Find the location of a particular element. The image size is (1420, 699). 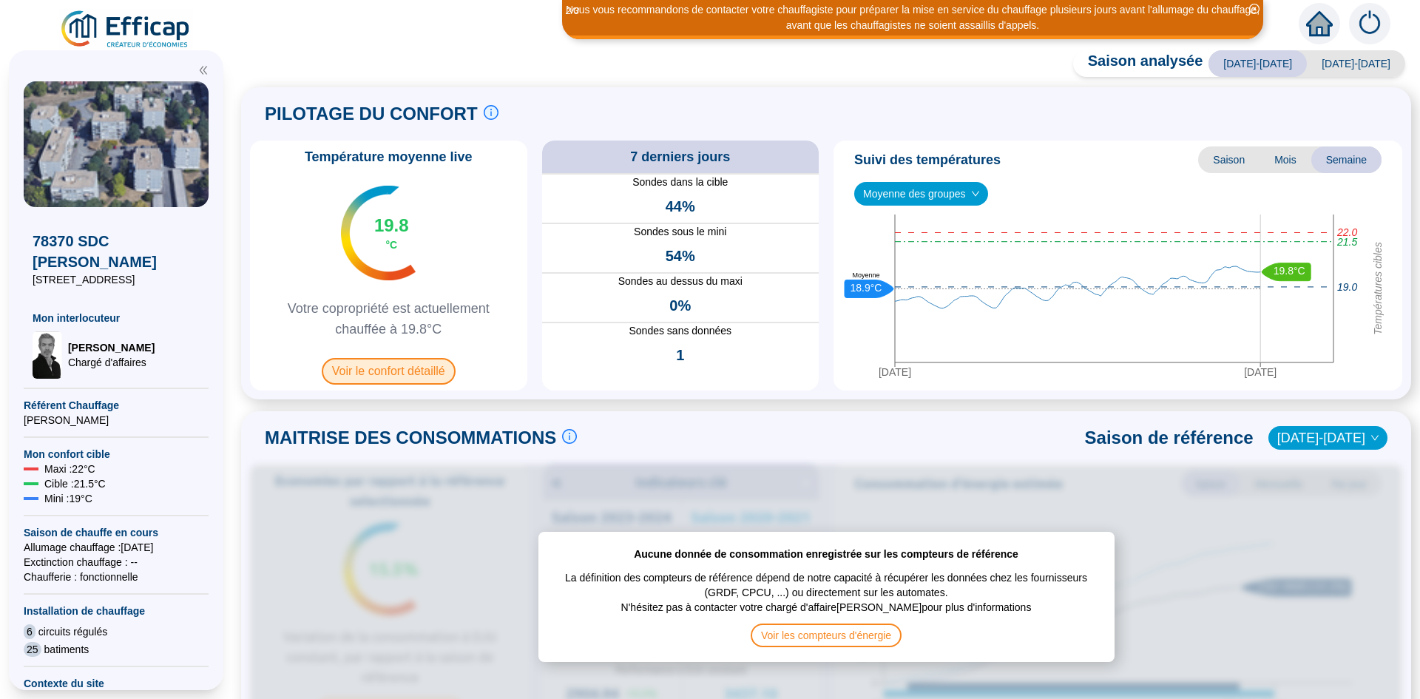

span: Mon interlocuteur is located at coordinates (116, 318).